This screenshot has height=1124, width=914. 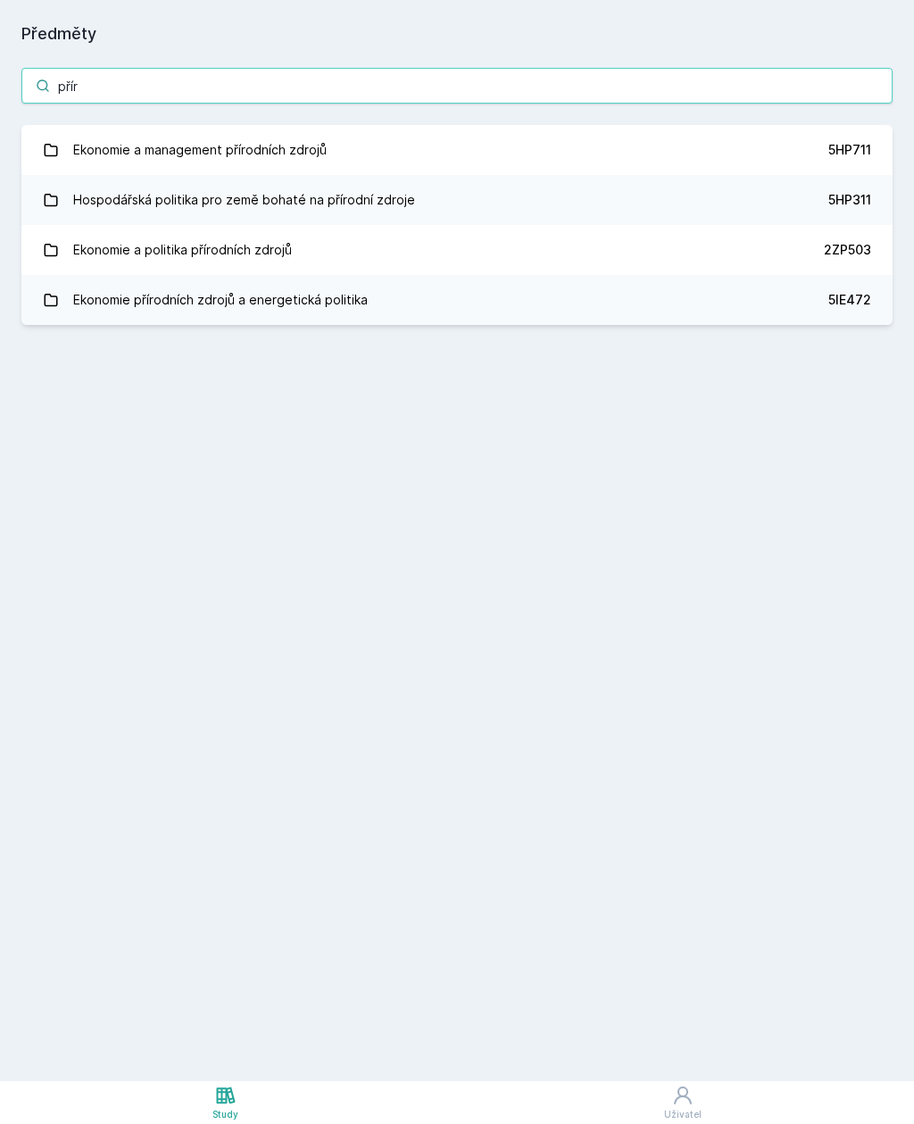 I want to click on div: 2ZP503, so click(x=847, y=250).